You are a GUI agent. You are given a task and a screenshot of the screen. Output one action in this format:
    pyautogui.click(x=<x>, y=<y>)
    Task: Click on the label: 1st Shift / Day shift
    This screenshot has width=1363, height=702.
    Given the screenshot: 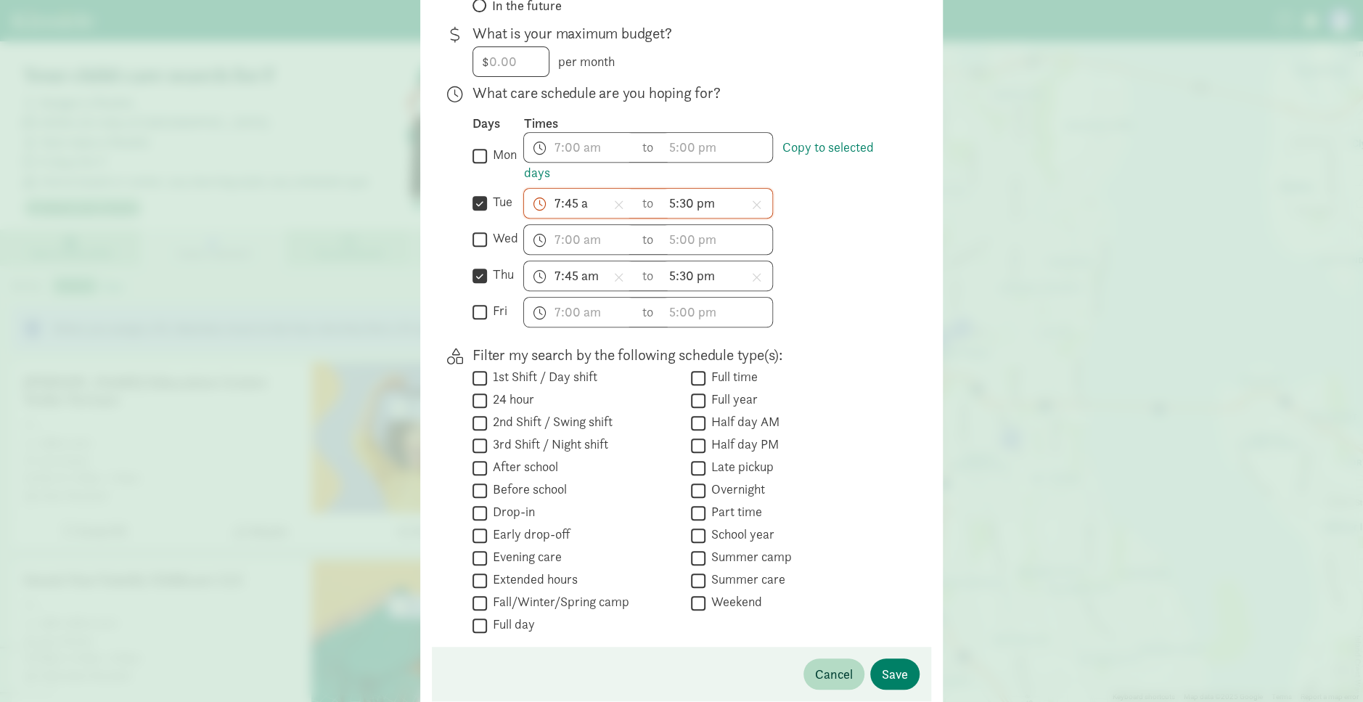 What is the action you would take?
    pyautogui.click(x=542, y=377)
    